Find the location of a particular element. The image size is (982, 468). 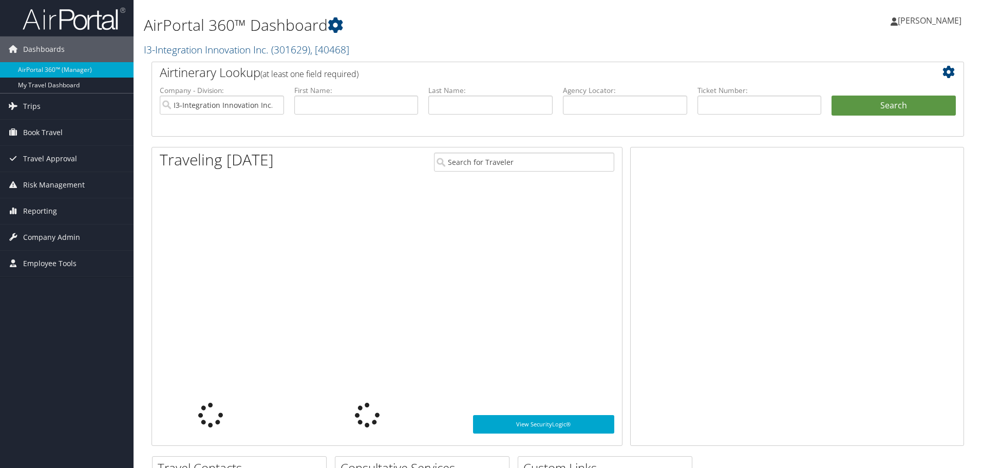

span: Trips is located at coordinates (32, 106).